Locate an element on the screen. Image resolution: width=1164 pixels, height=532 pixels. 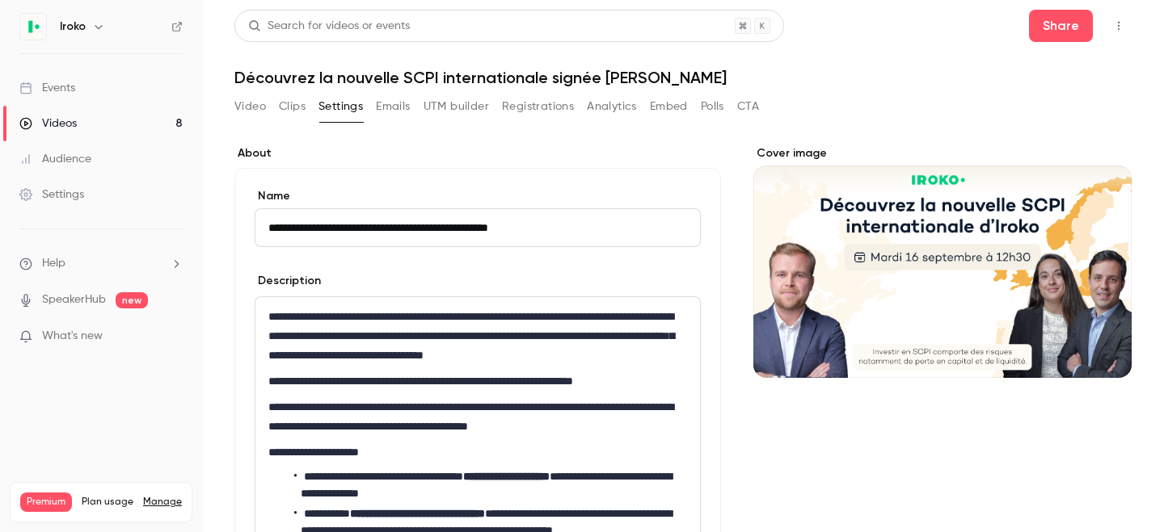
button: UTM builder is located at coordinates (456, 107).